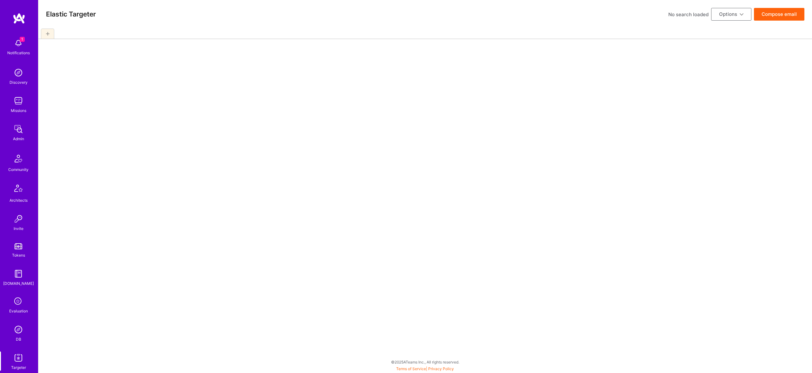  Describe the element at coordinates (18, 169) in the screenshot. I see `div: Community` at that location.